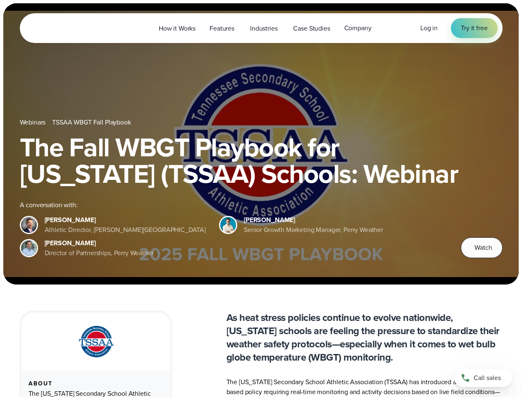 This screenshot has width=522, height=397. I want to click on div: Director of Partnerships, Perry Weather, so click(99, 253).